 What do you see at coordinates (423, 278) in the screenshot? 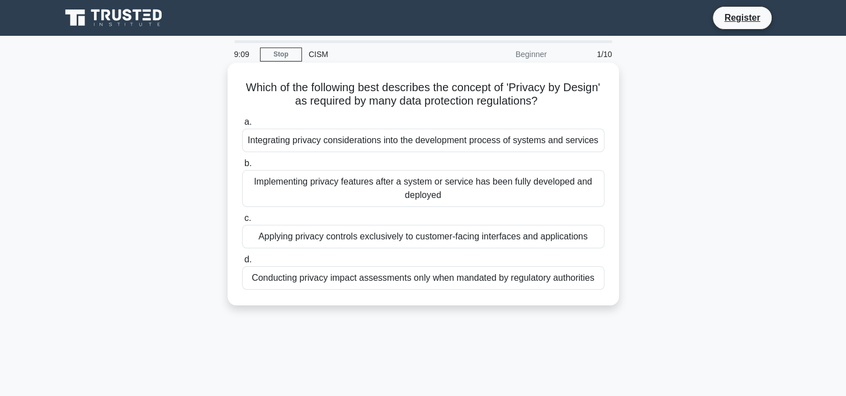
I see `div: Conducting privacy impact assessments only when mandated by regulatory authorities` at bounding box center [423, 278].